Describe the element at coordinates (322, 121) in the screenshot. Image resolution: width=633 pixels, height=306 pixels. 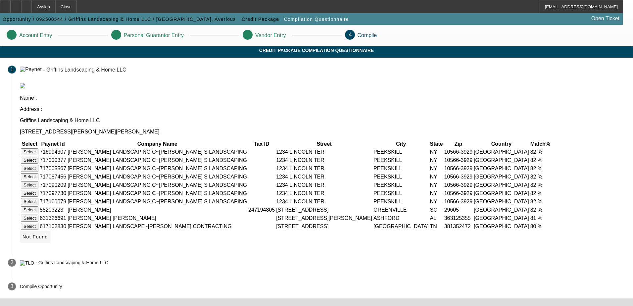
I see `p: Griffins Landscaping & Home LLC` at that location.